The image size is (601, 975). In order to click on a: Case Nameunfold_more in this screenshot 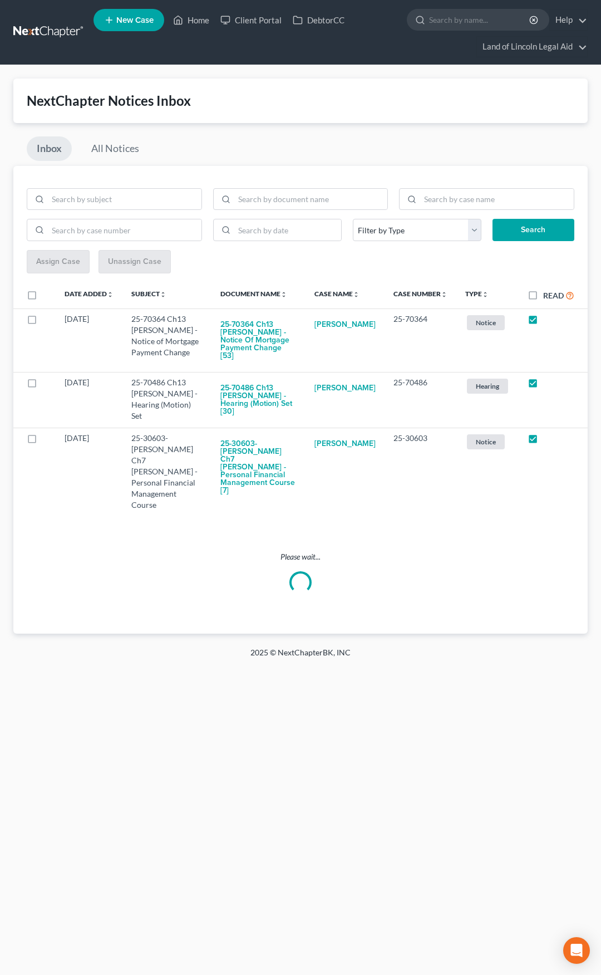, I will do `click(337, 293)`.